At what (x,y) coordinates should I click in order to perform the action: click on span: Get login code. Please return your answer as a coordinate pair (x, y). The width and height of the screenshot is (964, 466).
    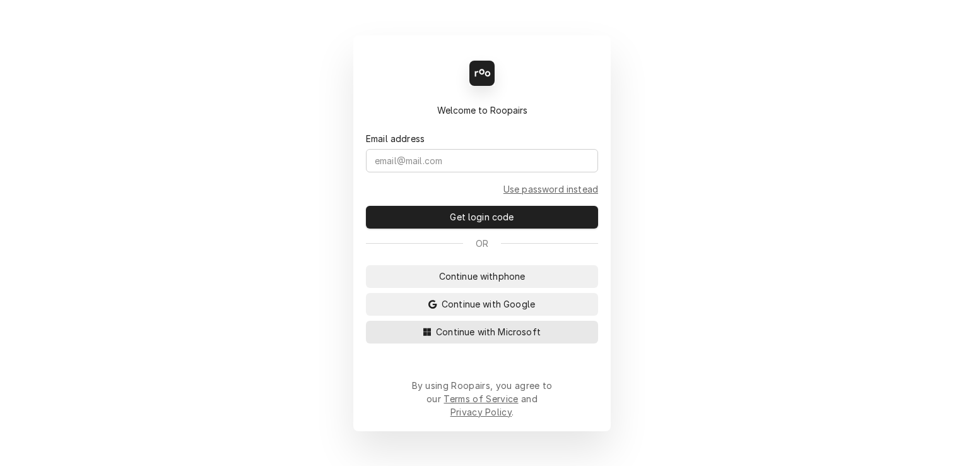
    Looking at the image, I should click on (481, 216).